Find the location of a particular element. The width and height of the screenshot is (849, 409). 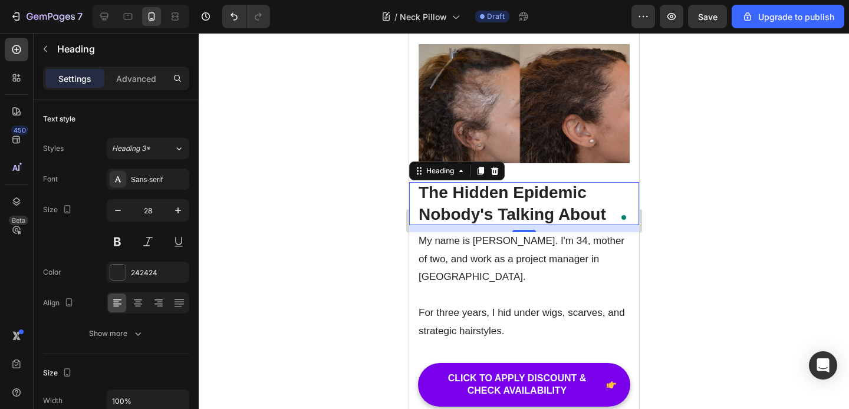

div: Width is located at coordinates (52, 401).